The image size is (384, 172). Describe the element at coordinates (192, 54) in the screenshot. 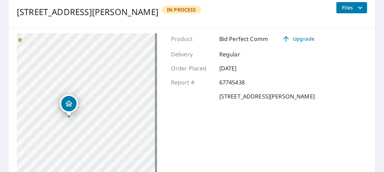

I see `p: Delivery` at that location.